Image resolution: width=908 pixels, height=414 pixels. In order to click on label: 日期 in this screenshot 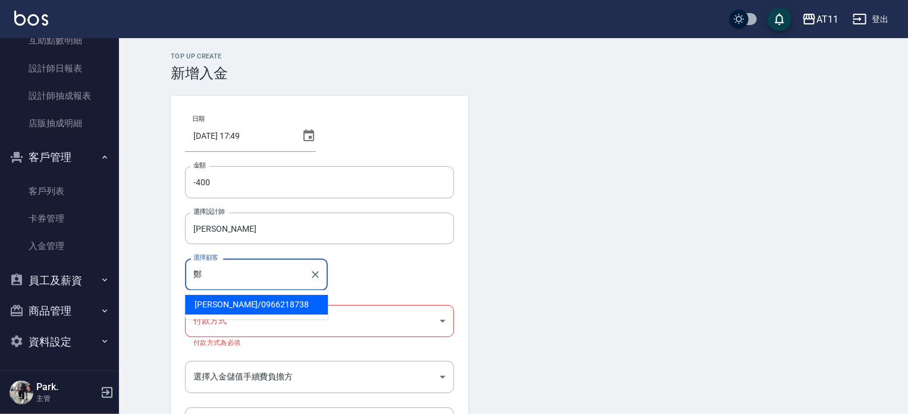, I will do `click(198, 118)`.